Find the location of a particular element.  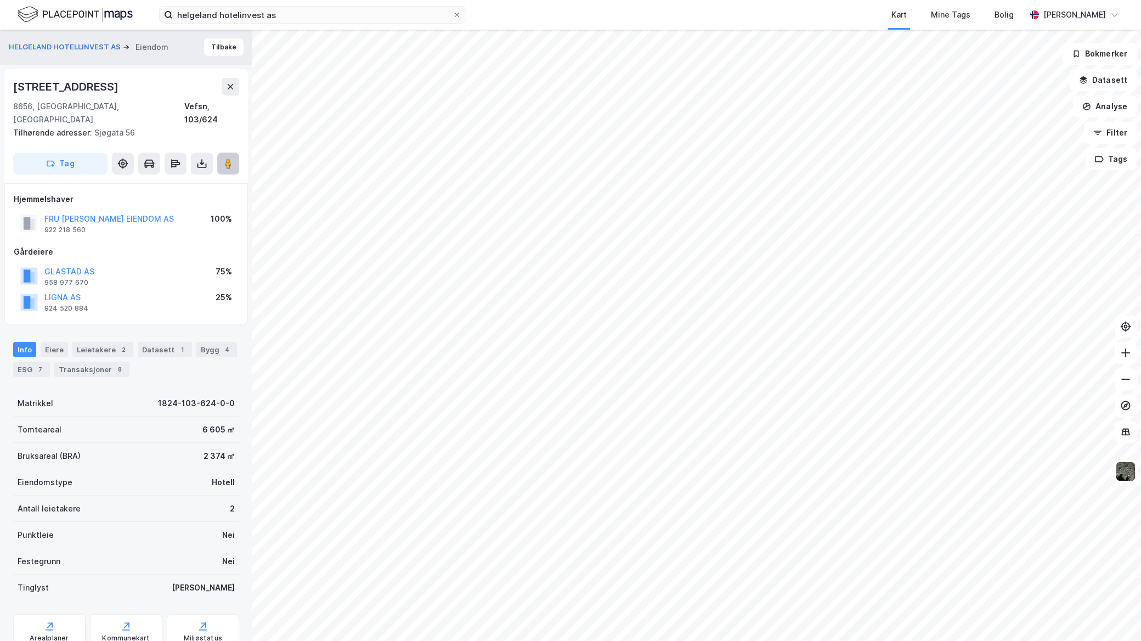

div: Punktleie is located at coordinates (36, 535).